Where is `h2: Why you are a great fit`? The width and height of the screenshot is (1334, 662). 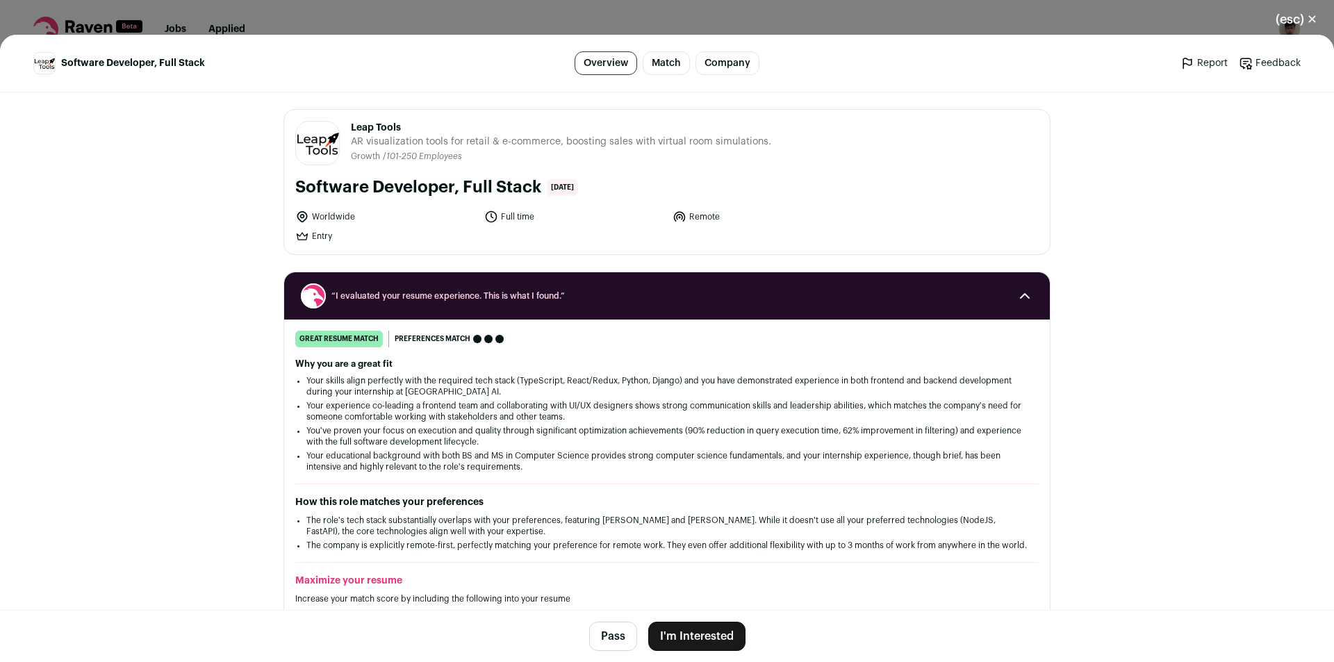
h2: Why you are a great fit is located at coordinates (667, 364).